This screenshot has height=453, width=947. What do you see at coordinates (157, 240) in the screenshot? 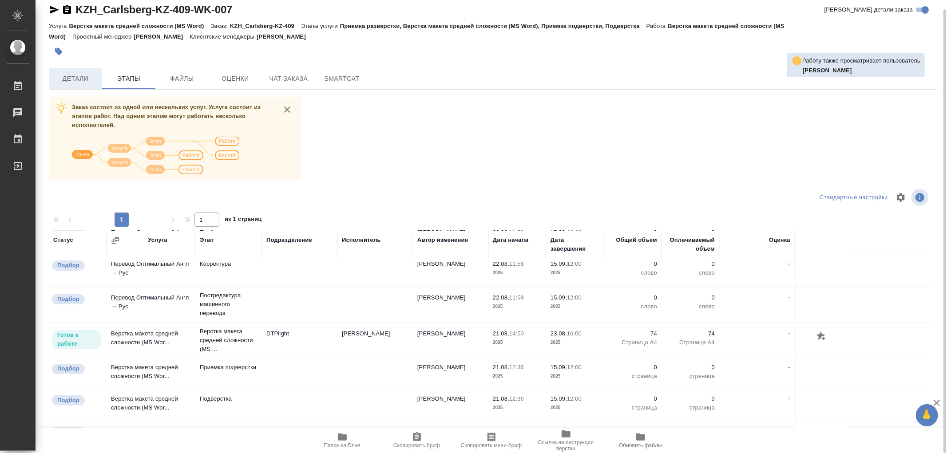
I see `div: Услуга` at bounding box center [157, 240].